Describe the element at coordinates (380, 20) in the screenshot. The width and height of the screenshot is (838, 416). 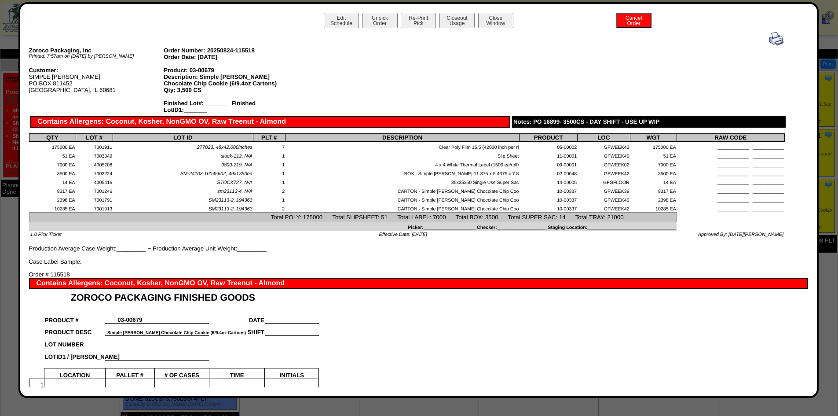
I see `button: UnpickOrder` at that location.